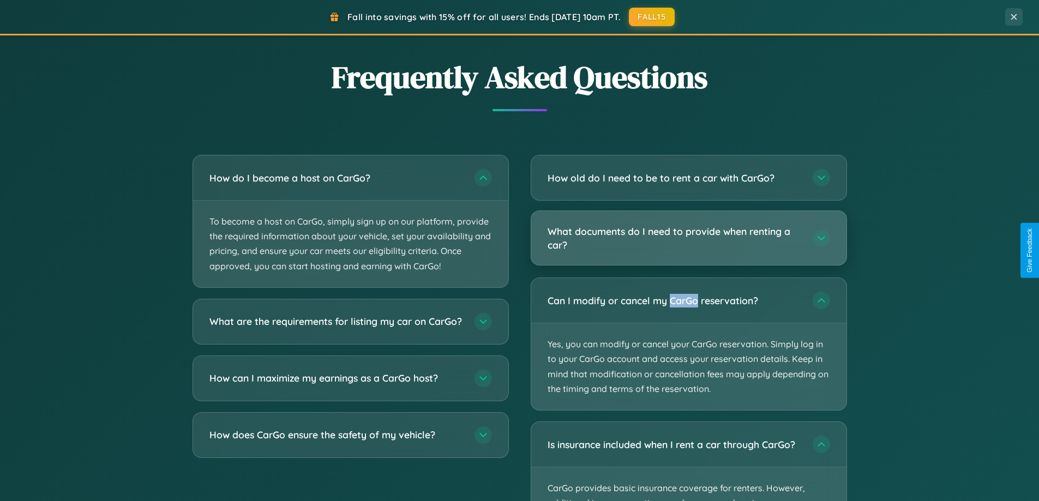 The width and height of the screenshot is (1039, 501). What do you see at coordinates (675, 444) in the screenshot?
I see `h3: Is insurance included when I rent a car through CarGo?` at bounding box center [675, 444].